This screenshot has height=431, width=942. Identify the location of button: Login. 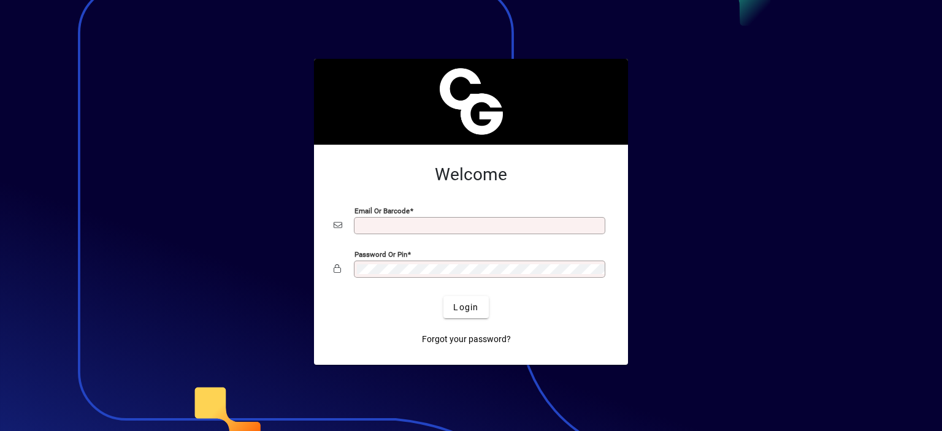
(466, 307).